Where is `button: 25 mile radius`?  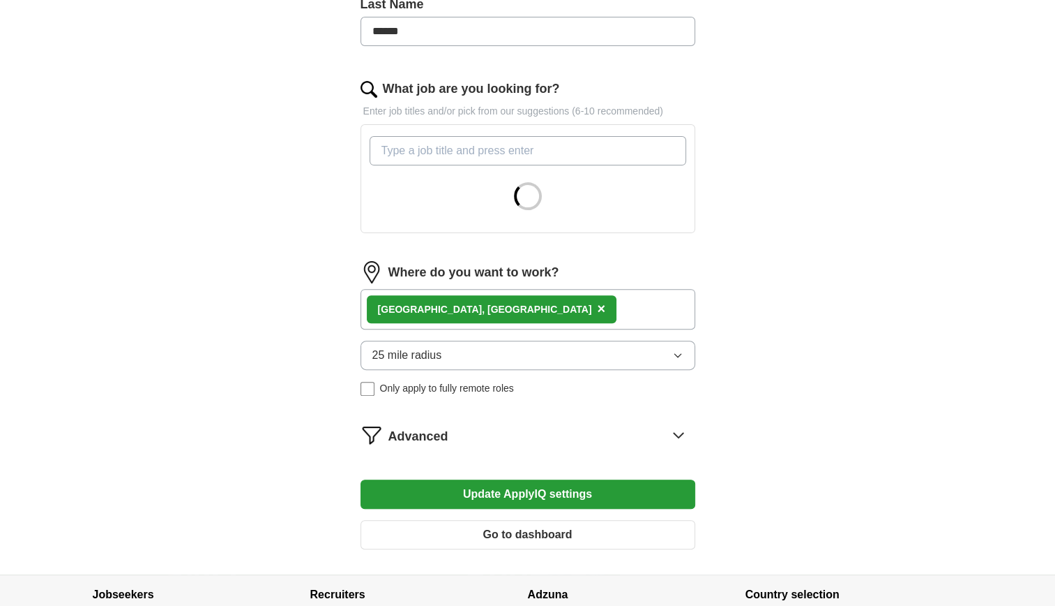 button: 25 mile radius is located at coordinates (528, 355).